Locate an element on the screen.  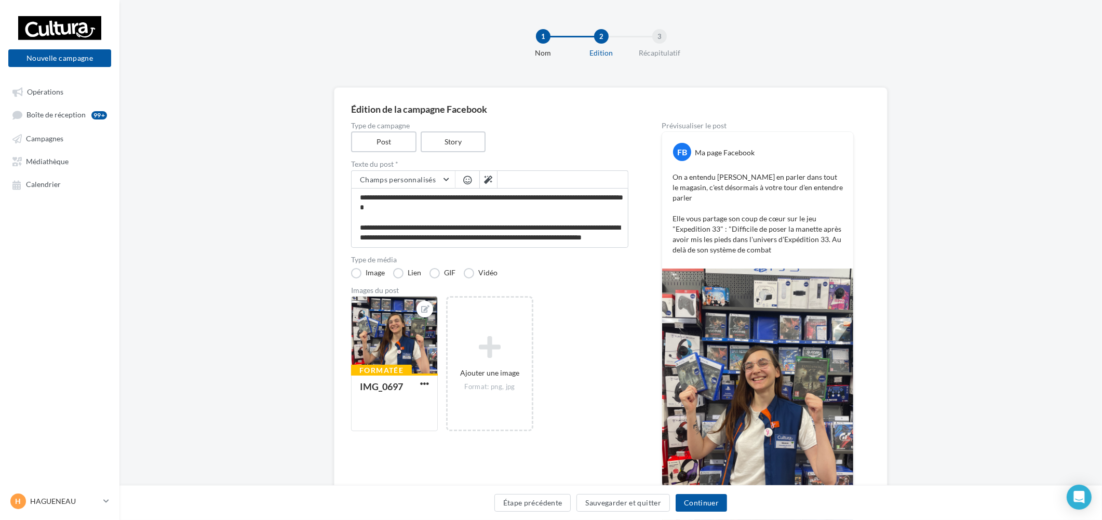
a: Calendrier is located at coordinates (60, 184).